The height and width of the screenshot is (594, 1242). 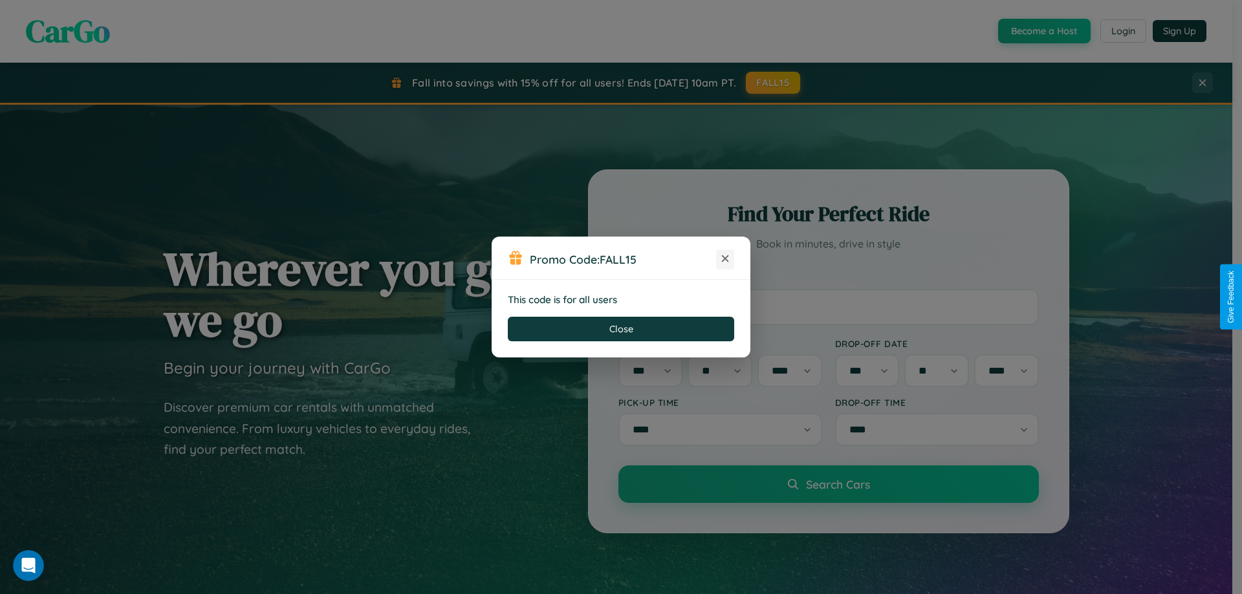 What do you see at coordinates (618, 259) in the screenshot?
I see `b: FALL15` at bounding box center [618, 259].